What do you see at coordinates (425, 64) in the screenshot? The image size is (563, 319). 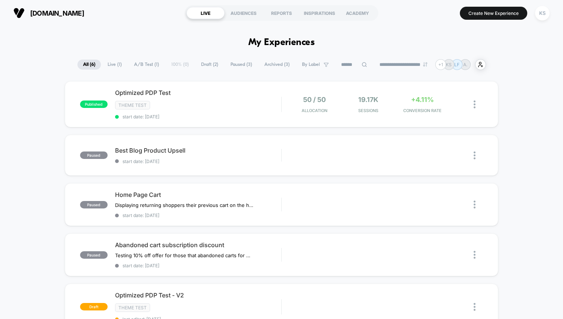 I see `img: end` at bounding box center [425, 64].